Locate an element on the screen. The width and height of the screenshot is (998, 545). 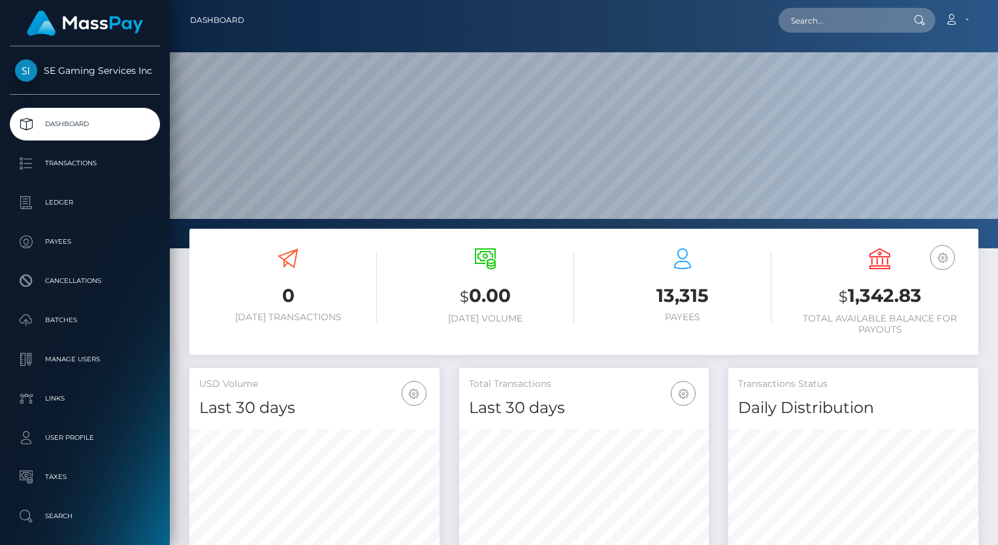
a: Transactions is located at coordinates (85, 163).